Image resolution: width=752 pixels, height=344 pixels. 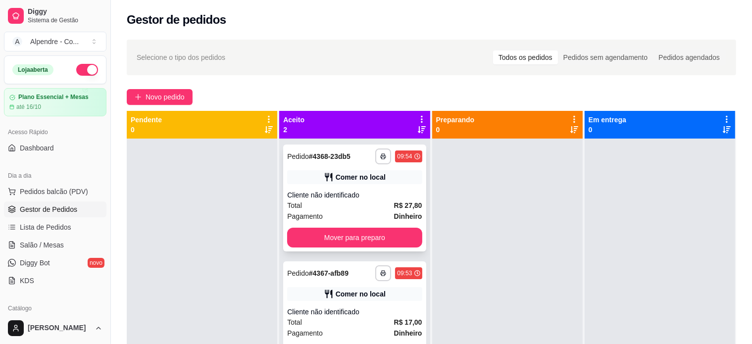 I want to click on div: Pedidos agendados, so click(x=689, y=57).